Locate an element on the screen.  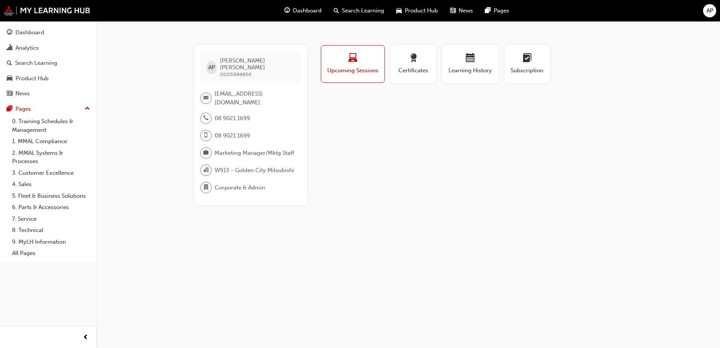
a: Search Learning is located at coordinates (48, 63).